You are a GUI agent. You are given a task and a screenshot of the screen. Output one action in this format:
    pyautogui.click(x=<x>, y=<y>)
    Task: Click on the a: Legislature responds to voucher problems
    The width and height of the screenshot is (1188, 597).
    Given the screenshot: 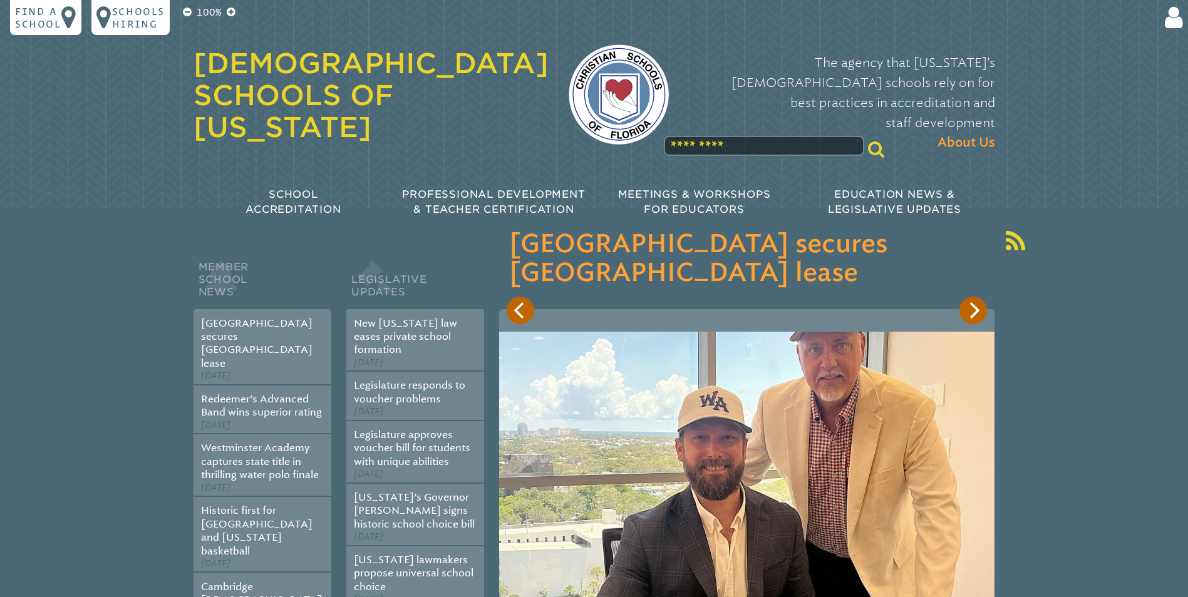 What is the action you would take?
    pyautogui.click(x=409, y=392)
    